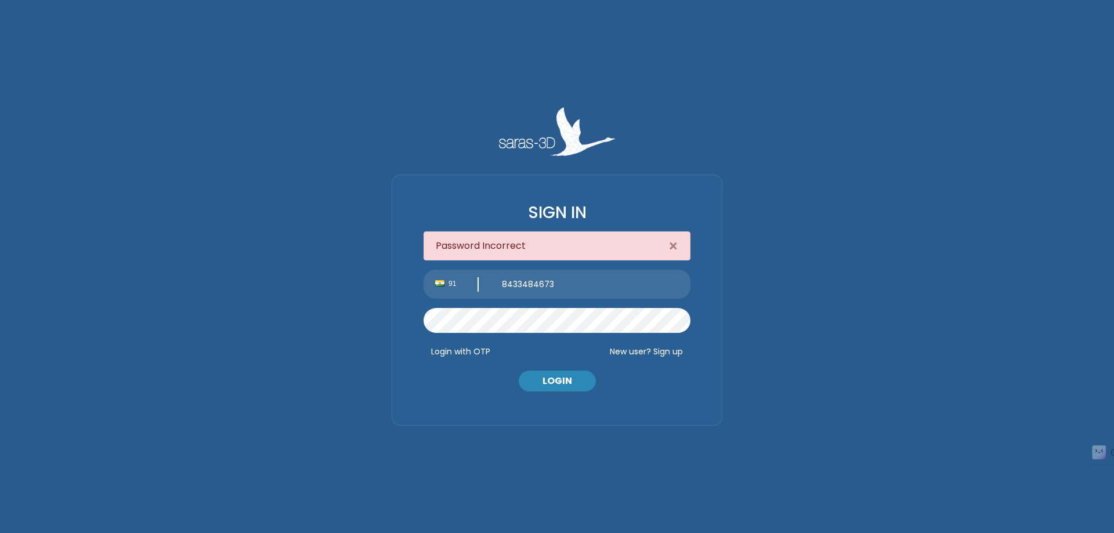 The image size is (1114, 533). I want to click on button: New user? Sign up, so click(646, 352).